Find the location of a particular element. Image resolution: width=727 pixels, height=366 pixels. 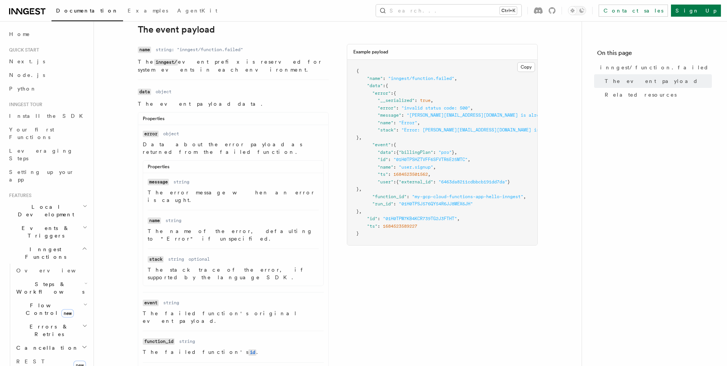

button: Inngest Functions is located at coordinates (47, 253).